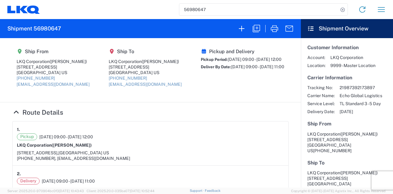 The image size is (393, 194). What do you see at coordinates (321, 104) in the screenshot?
I see `span: Service Level:` at bounding box center [321, 104].